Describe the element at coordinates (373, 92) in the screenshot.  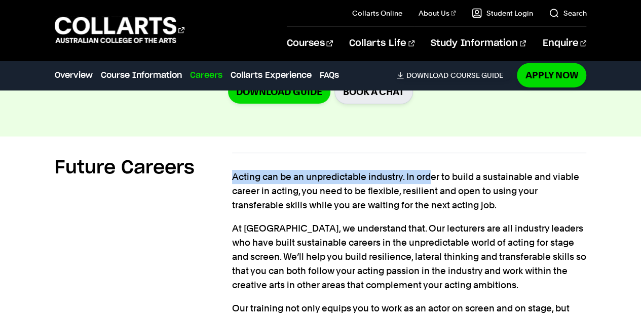
I see `a: BOOK A CHAT` at that location.